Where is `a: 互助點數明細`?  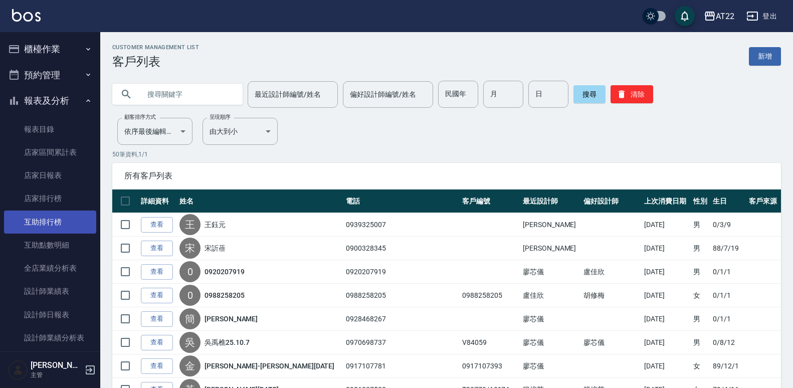
a: 互助點數明細 is located at coordinates (50, 245).